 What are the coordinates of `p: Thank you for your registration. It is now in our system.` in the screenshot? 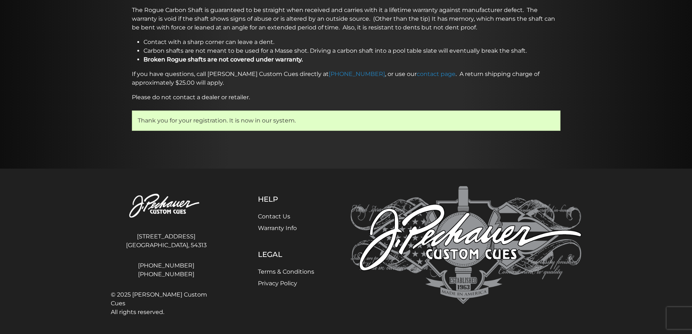 It's located at (346, 121).